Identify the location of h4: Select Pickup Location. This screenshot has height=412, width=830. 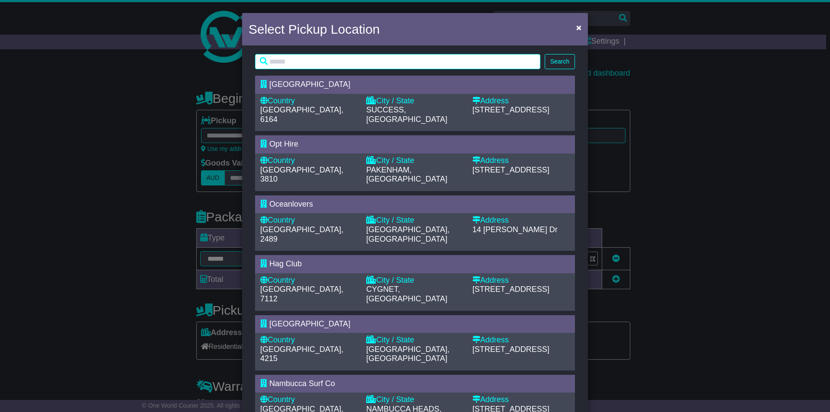
(314, 29).